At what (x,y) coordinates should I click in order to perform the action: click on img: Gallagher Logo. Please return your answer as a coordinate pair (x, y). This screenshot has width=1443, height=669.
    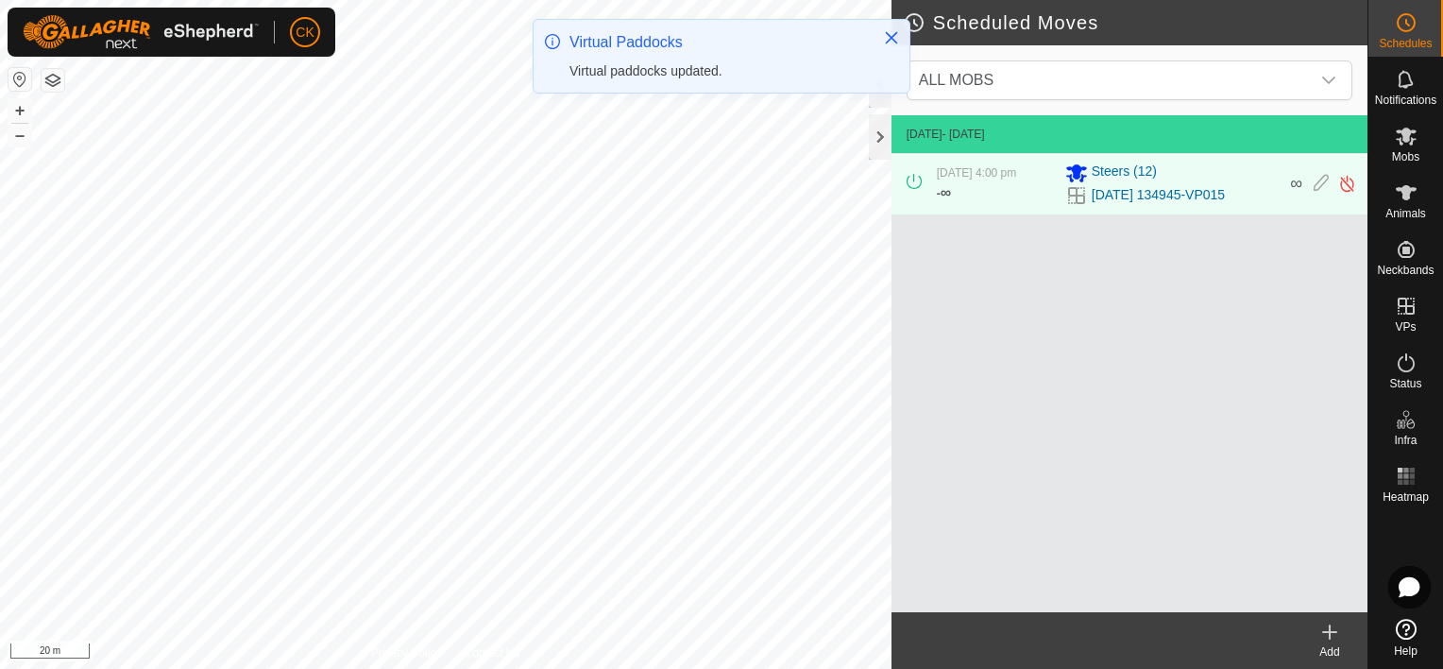
    Looking at the image, I should click on (141, 32).